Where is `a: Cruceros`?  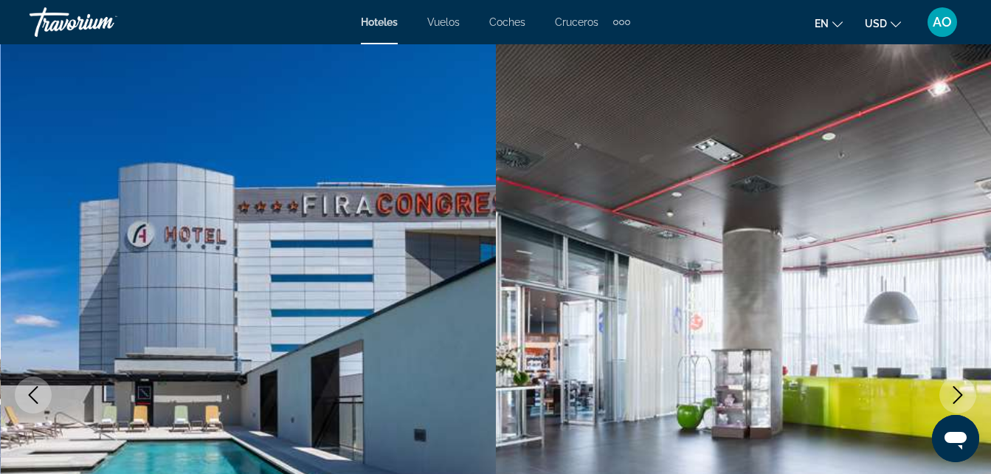
a: Cruceros is located at coordinates (576, 22).